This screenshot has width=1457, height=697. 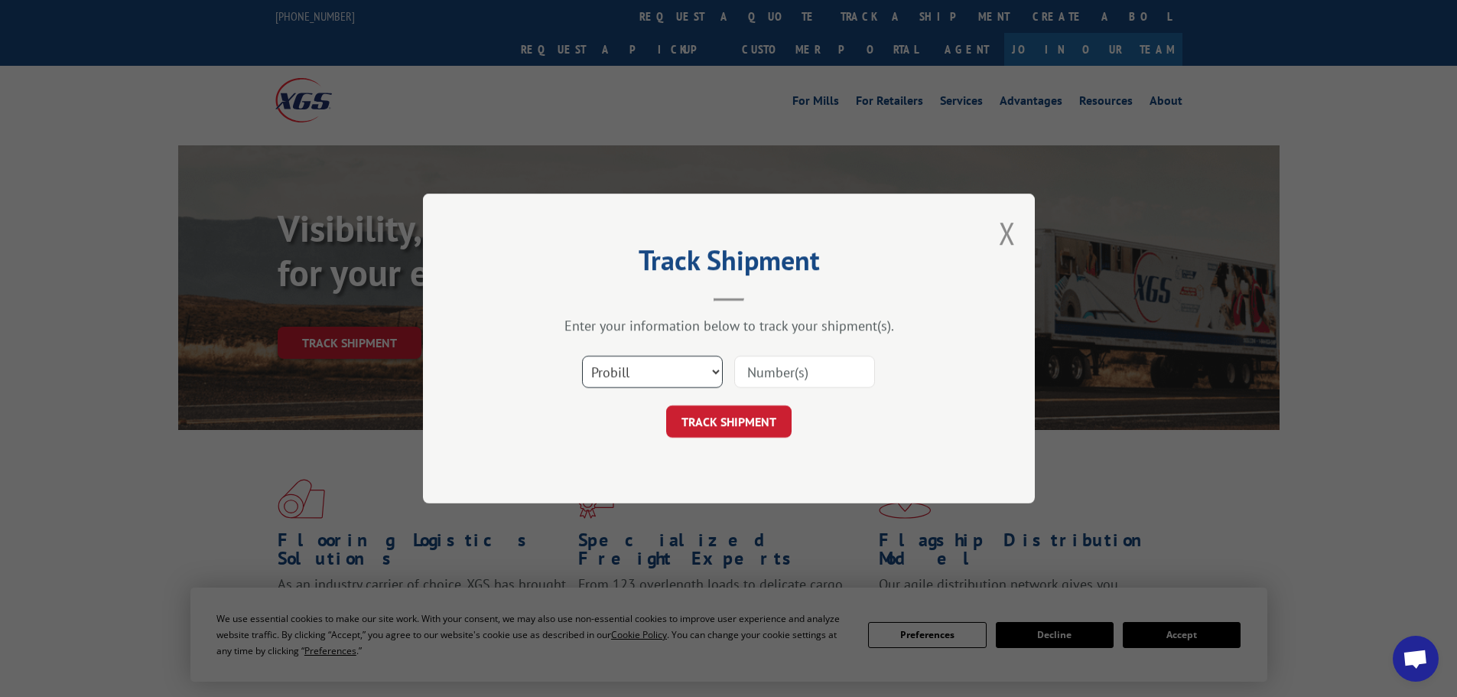 I want to click on button: TRACK SHIPMENT, so click(x=729, y=421).